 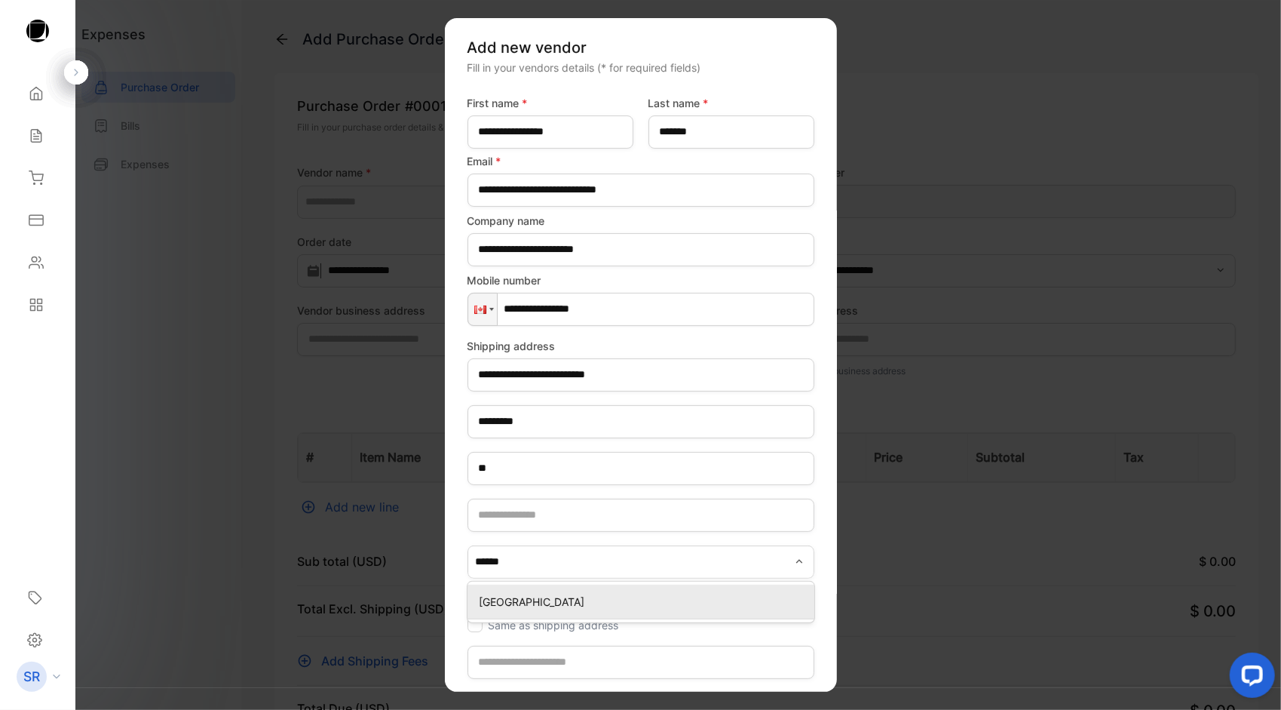 I want to click on img: logo, so click(x=38, y=31).